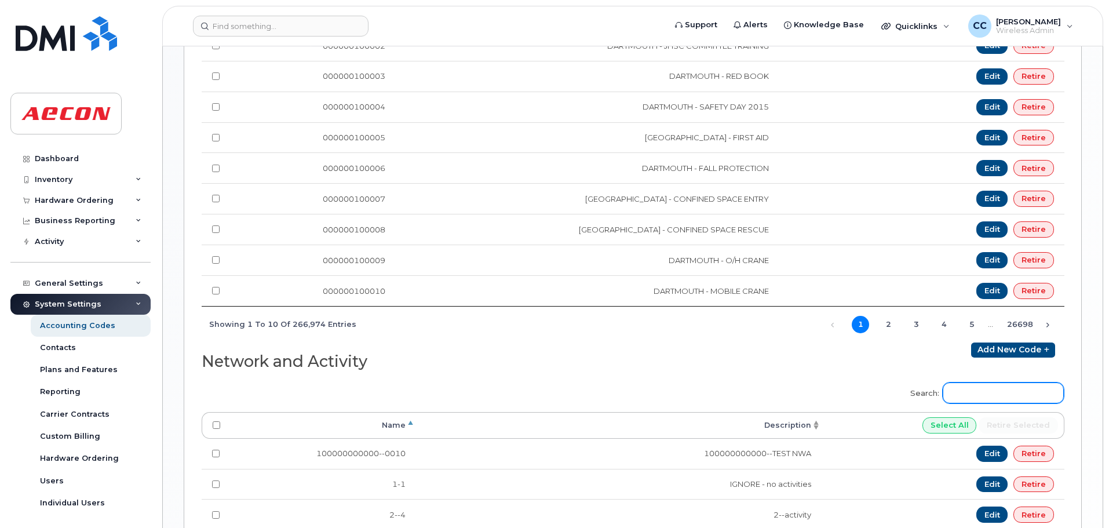 The width and height of the screenshot is (1109, 528). I want to click on a: Support, so click(696, 25).